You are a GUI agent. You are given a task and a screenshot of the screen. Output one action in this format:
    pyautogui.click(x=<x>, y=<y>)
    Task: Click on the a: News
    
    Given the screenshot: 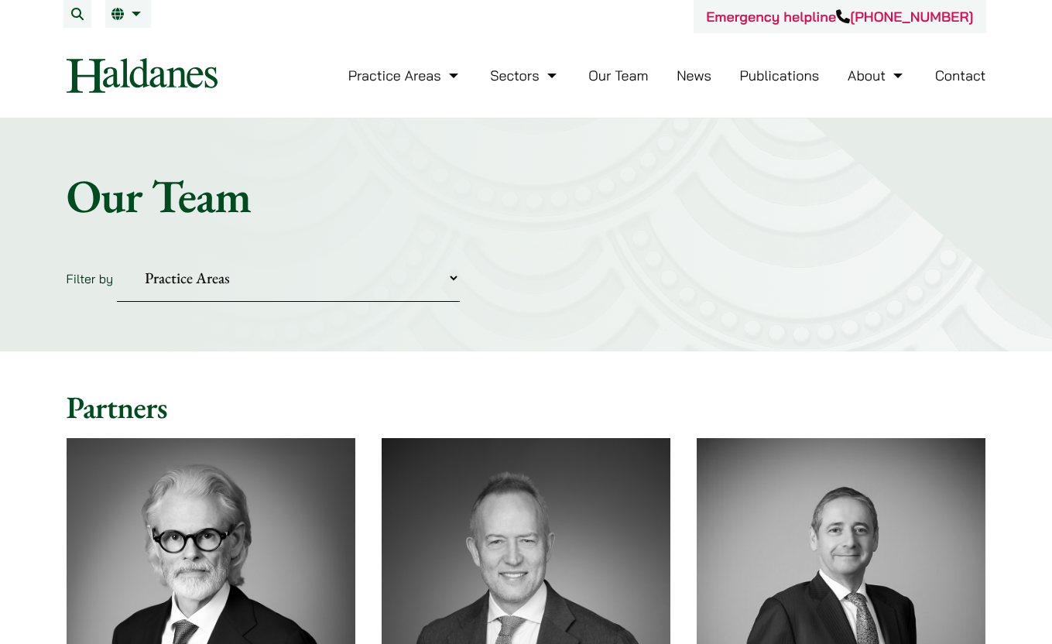 What is the action you would take?
    pyautogui.click(x=694, y=75)
    